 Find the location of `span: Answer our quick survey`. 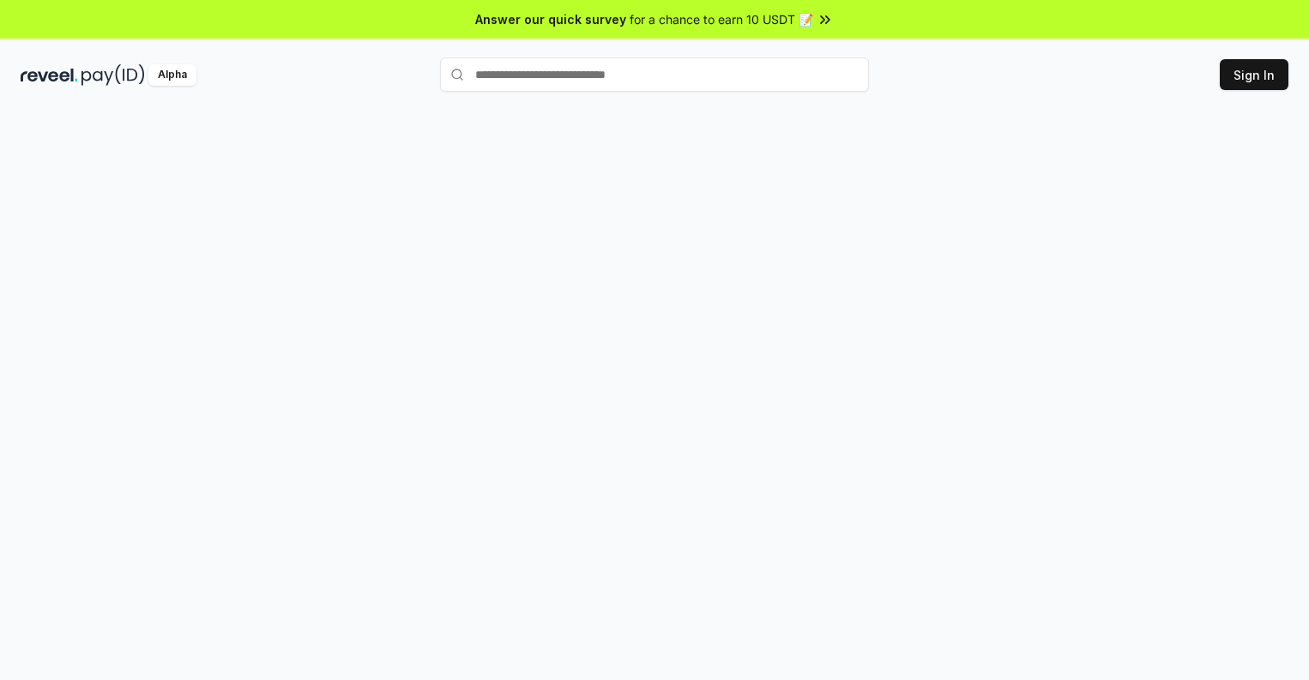

span: Answer our quick survey is located at coordinates (551, 19).